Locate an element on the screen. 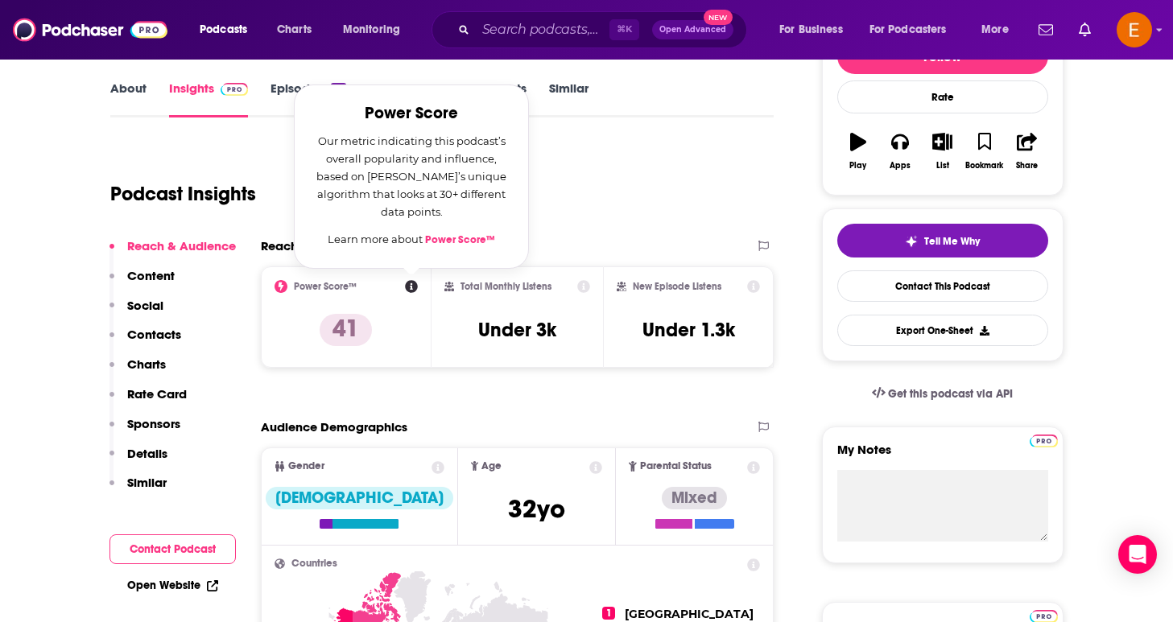 The image size is (1173, 622). h3: Under 1.3k is located at coordinates (688, 330).